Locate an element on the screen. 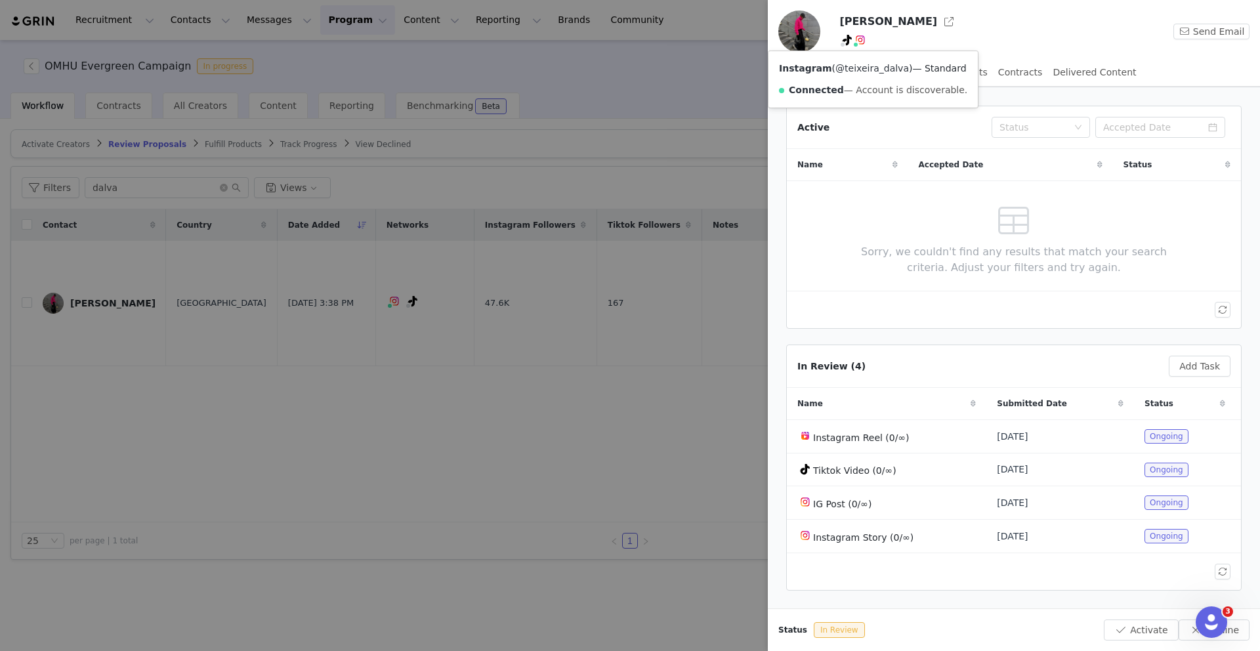 The width and height of the screenshot is (1260, 651). button: Decline is located at coordinates (1214, 630).